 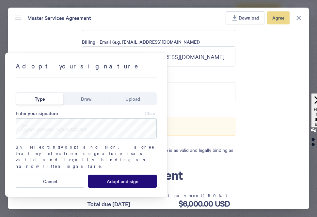 What do you see at coordinates (37, 113) in the screenshot?
I see `span: Enter your signature` at bounding box center [37, 113].